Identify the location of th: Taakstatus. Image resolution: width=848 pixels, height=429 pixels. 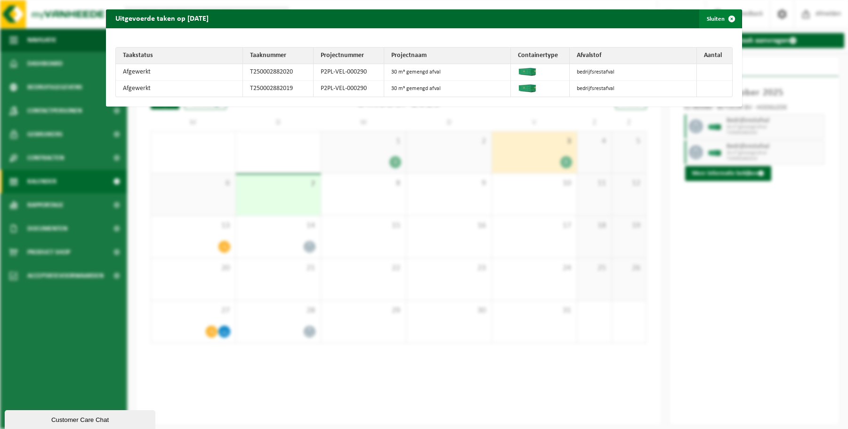
(179, 56).